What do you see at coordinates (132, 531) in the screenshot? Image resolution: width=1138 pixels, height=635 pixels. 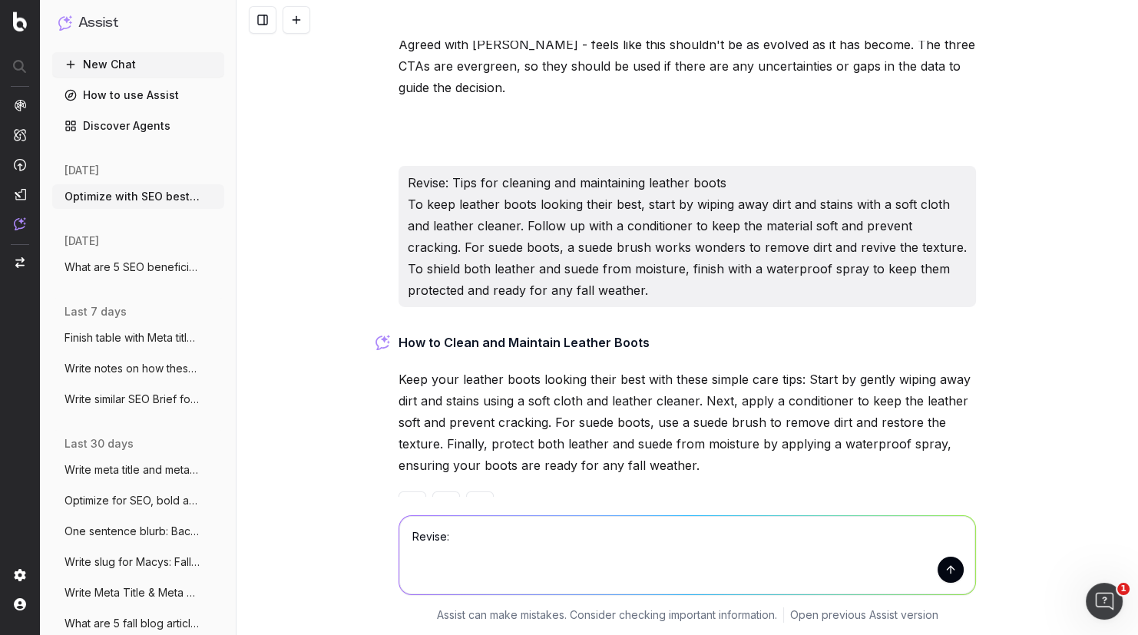 I see `span: One sentence blurb: Back-to-School Morni` at bounding box center [132, 531].